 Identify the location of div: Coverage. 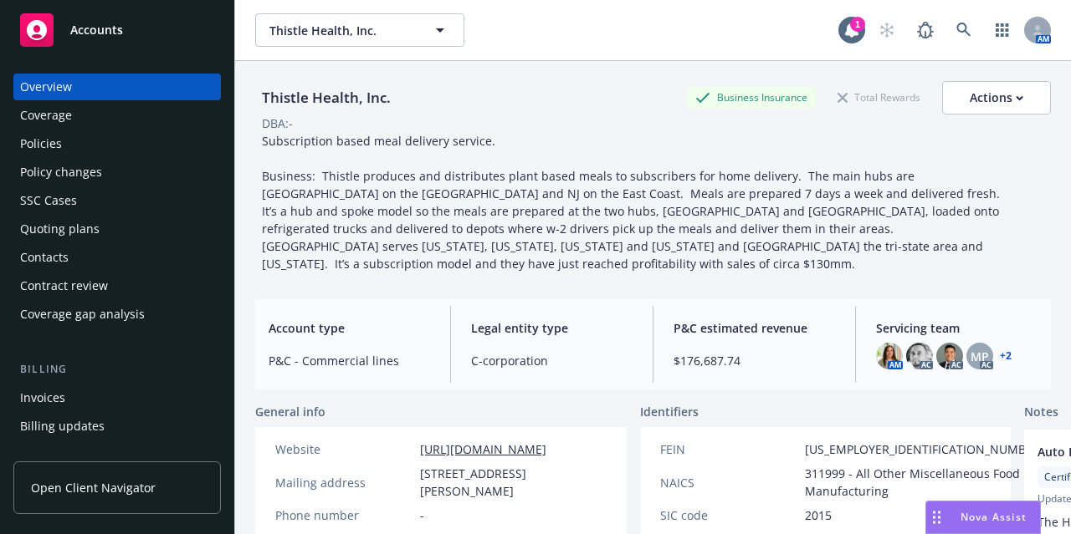
(46, 115).